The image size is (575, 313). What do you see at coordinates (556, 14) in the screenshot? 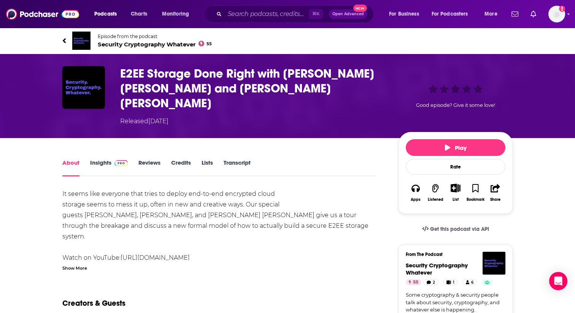
I see `img: User Profile` at bounding box center [556, 14].